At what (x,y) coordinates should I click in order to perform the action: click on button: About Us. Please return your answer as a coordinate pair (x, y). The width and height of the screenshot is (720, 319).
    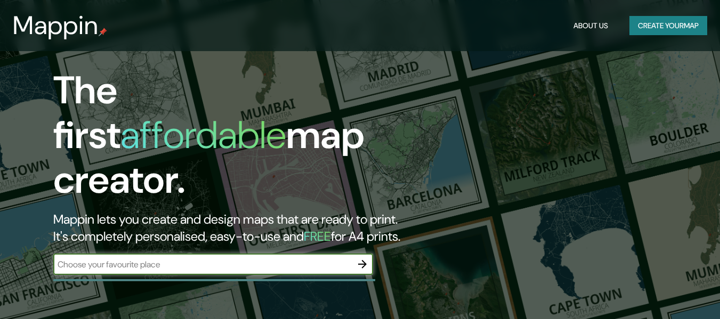
    Looking at the image, I should click on (590, 26).